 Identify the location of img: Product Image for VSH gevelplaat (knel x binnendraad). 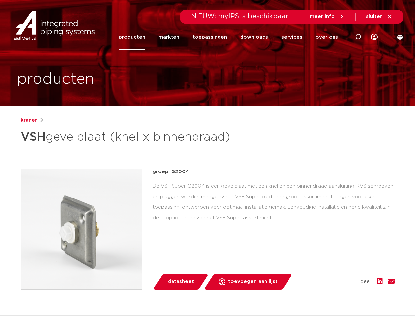
(82, 229).